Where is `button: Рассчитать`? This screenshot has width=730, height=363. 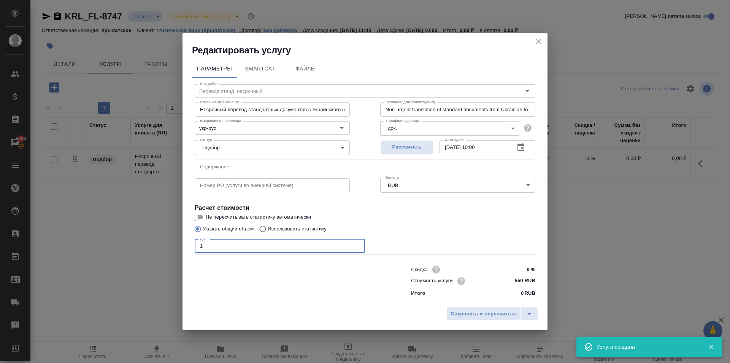
button: Рассчитать is located at coordinates (407, 147).